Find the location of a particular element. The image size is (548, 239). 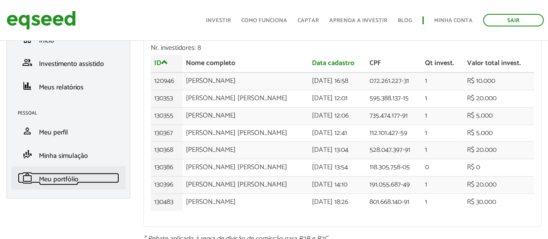

a: Data cadastro is located at coordinates (333, 63).